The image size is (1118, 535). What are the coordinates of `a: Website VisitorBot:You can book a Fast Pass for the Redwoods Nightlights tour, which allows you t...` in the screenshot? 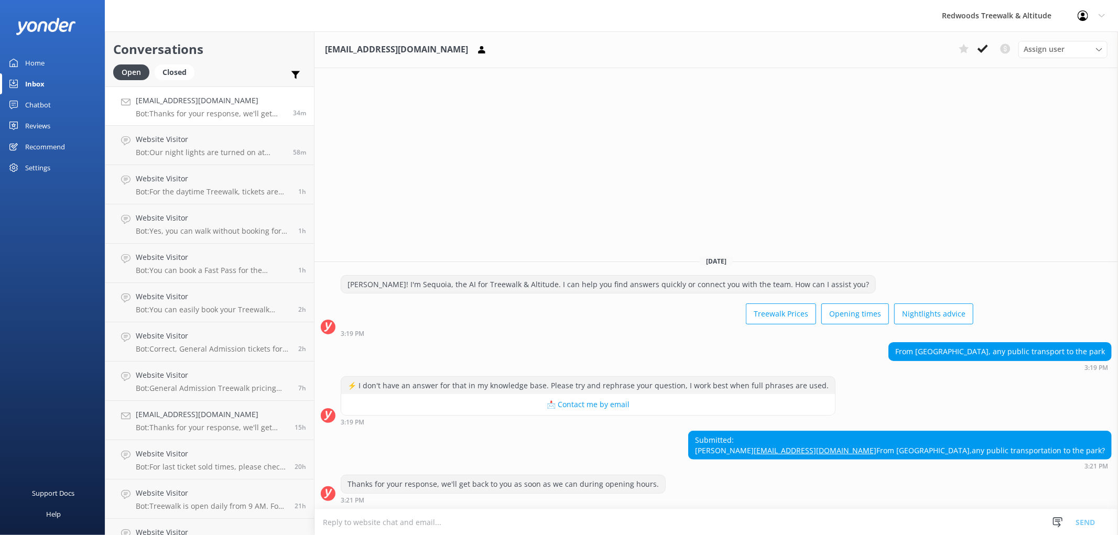 It's located at (210, 263).